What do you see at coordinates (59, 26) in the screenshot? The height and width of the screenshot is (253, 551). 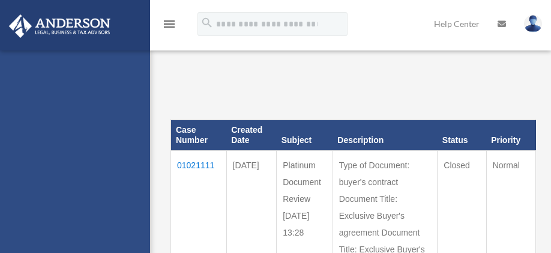 I see `img: Anderson Advisors Platinum Portal` at bounding box center [59, 26].